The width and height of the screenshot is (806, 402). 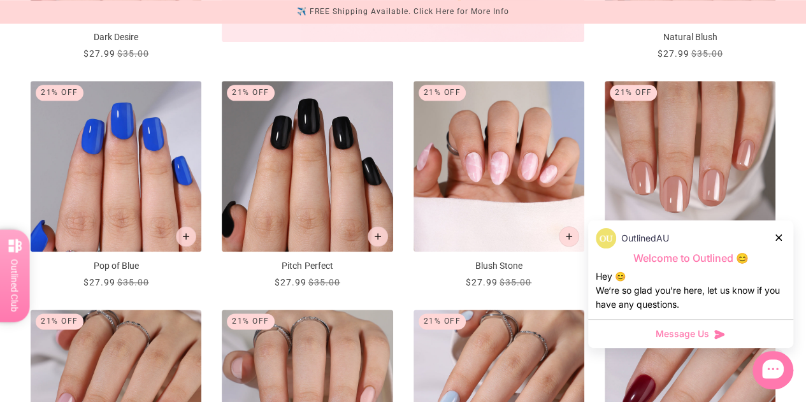 I want to click on p: OutlinedAU, so click(x=645, y=238).